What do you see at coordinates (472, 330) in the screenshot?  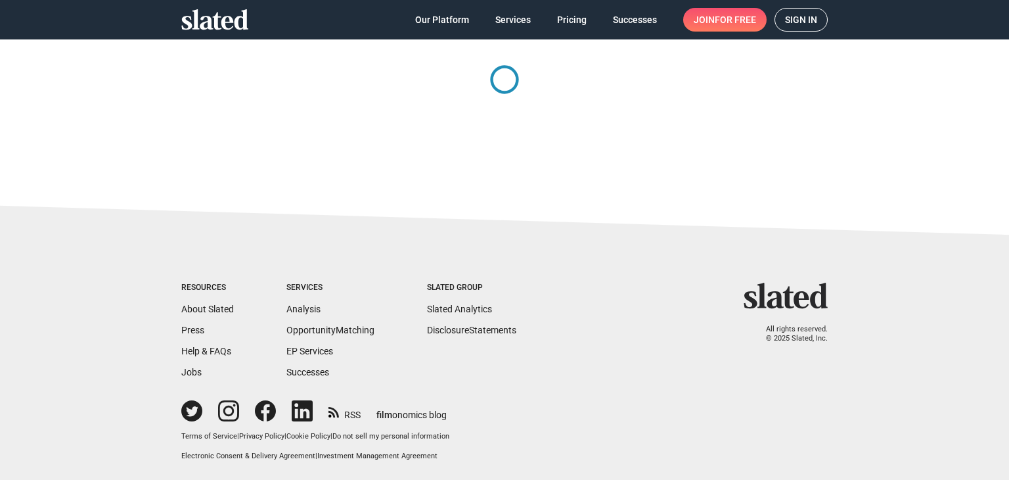 I see `a: DisclosureStatements` at bounding box center [472, 330].